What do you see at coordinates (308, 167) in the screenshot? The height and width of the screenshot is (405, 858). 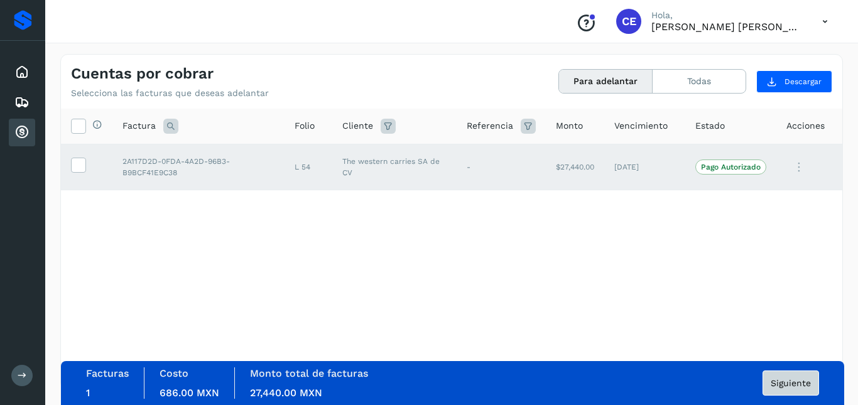 I see `td: L 54` at bounding box center [308, 167].